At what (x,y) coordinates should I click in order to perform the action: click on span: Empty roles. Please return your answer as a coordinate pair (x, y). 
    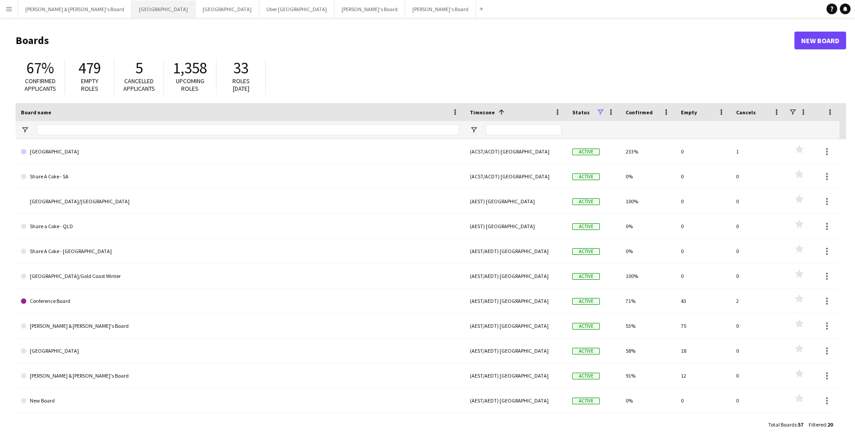
    Looking at the image, I should click on (89, 85).